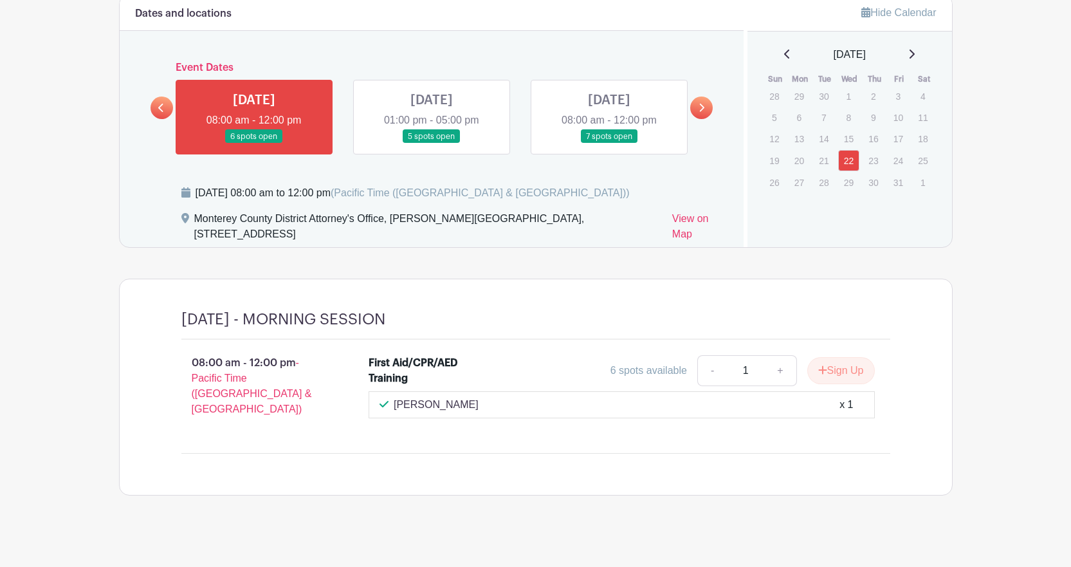 The width and height of the screenshot is (1071, 567). What do you see at coordinates (774, 160) in the screenshot?
I see `p: 19` at bounding box center [774, 160].